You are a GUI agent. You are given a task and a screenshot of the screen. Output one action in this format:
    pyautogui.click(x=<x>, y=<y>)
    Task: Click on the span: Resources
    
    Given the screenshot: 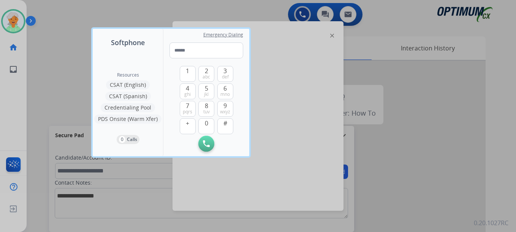 What is the action you would take?
    pyautogui.click(x=128, y=75)
    